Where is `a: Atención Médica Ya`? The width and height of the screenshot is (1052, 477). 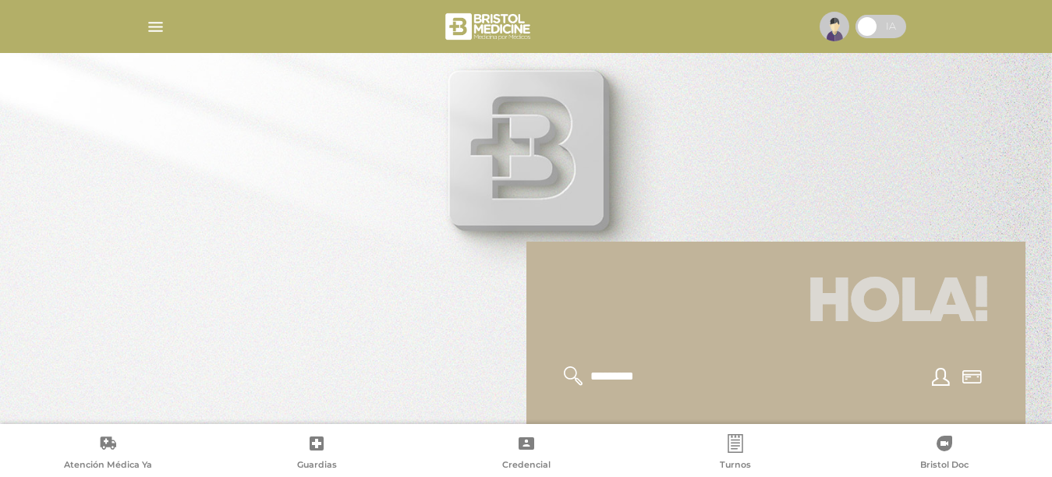 a: Atención Médica Ya is located at coordinates (108, 454).